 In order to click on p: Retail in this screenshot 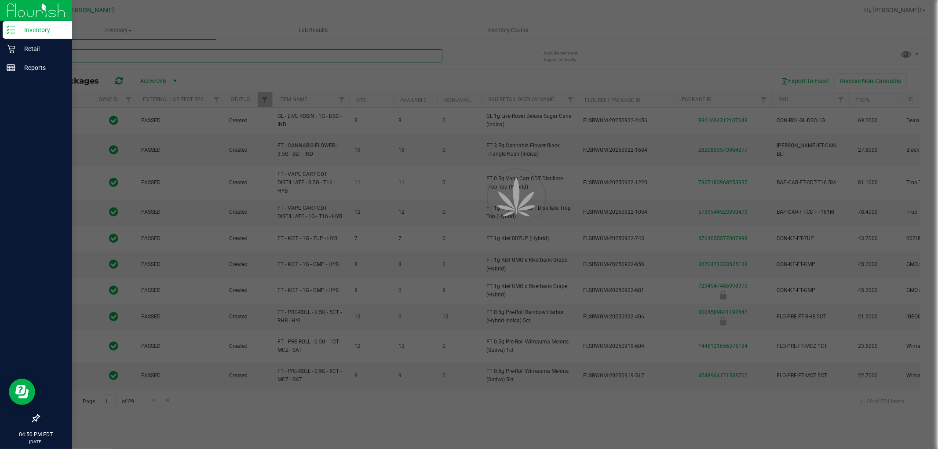, I will do `click(42, 49)`.